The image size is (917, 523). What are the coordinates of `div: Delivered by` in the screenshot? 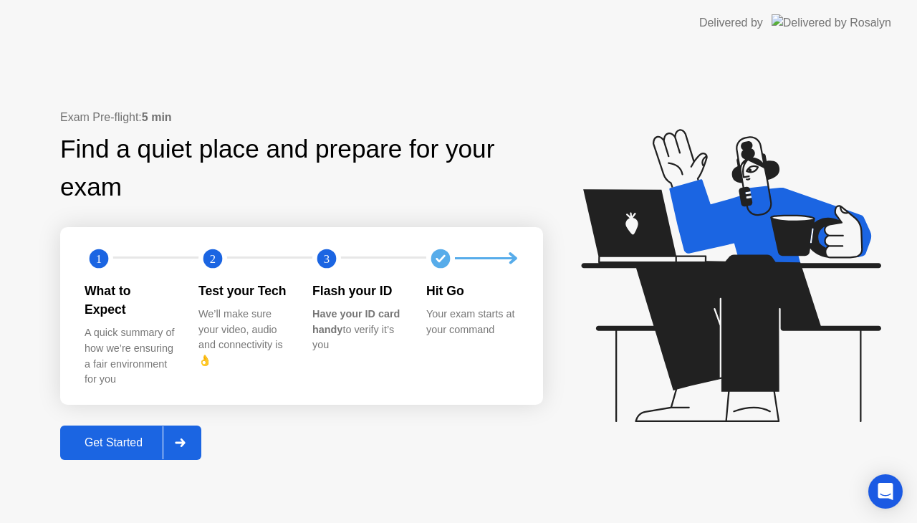 It's located at (731, 23).